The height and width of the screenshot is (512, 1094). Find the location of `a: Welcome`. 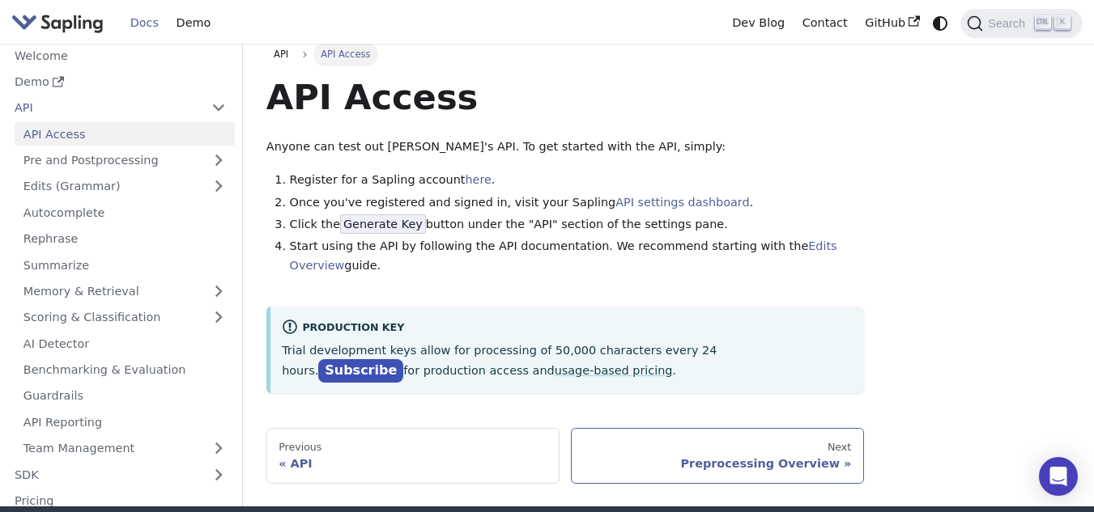

a: Welcome is located at coordinates (120, 56).